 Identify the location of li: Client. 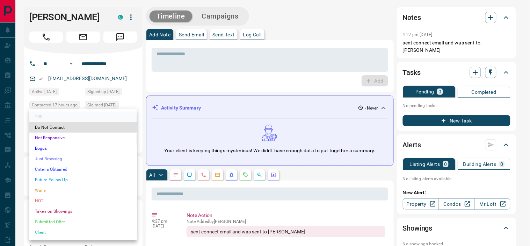
(83, 232).